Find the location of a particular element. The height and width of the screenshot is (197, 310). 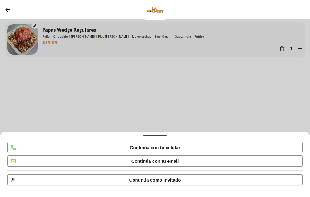

div: Continúa con tu celular is located at coordinates (155, 147).